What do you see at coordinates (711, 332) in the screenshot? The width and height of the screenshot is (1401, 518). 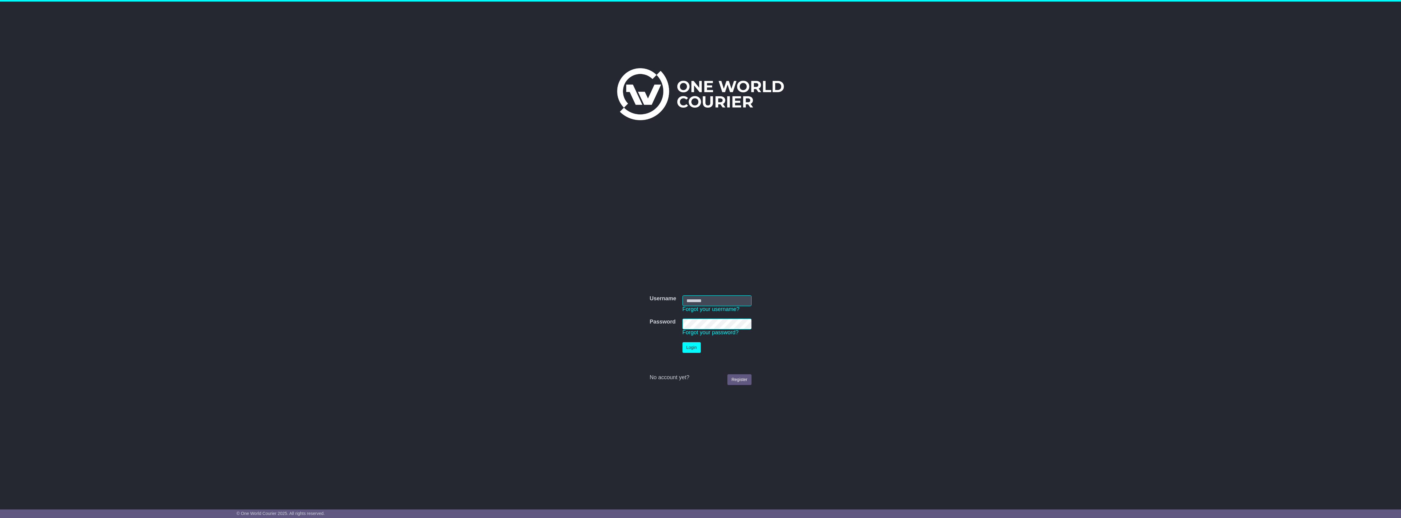 I see `a: Forgot your password?` at bounding box center [711, 332].